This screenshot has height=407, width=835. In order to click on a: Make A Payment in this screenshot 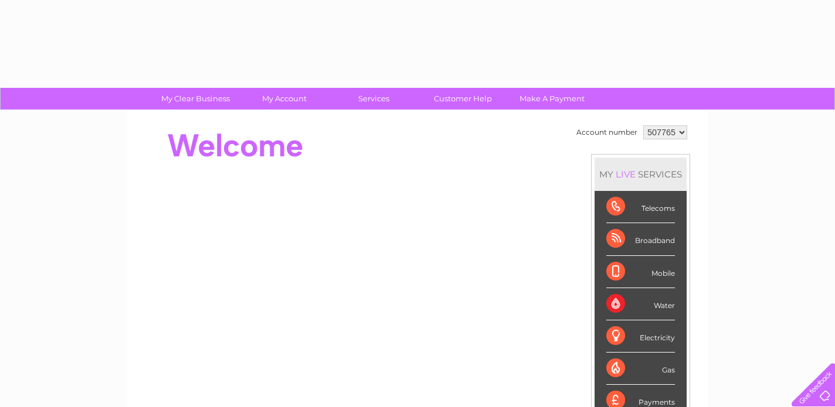, I will do `click(552, 99)`.